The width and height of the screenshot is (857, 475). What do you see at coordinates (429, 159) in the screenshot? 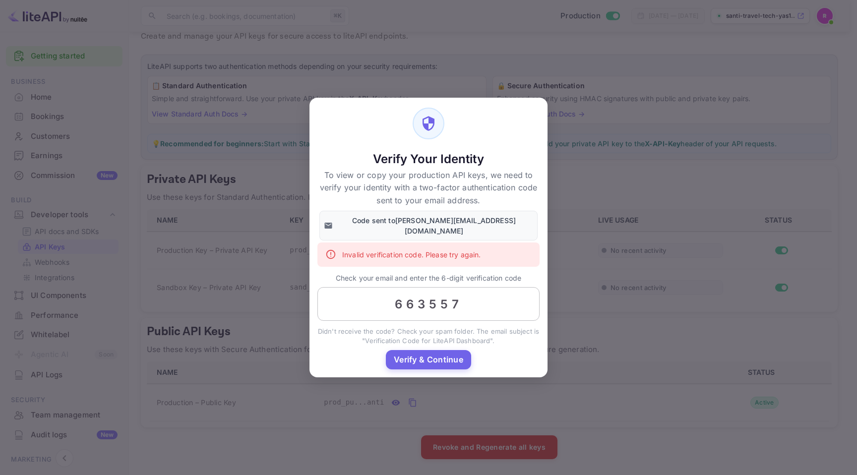
I see `h5: Verify Your Identity` at bounding box center [429, 159].